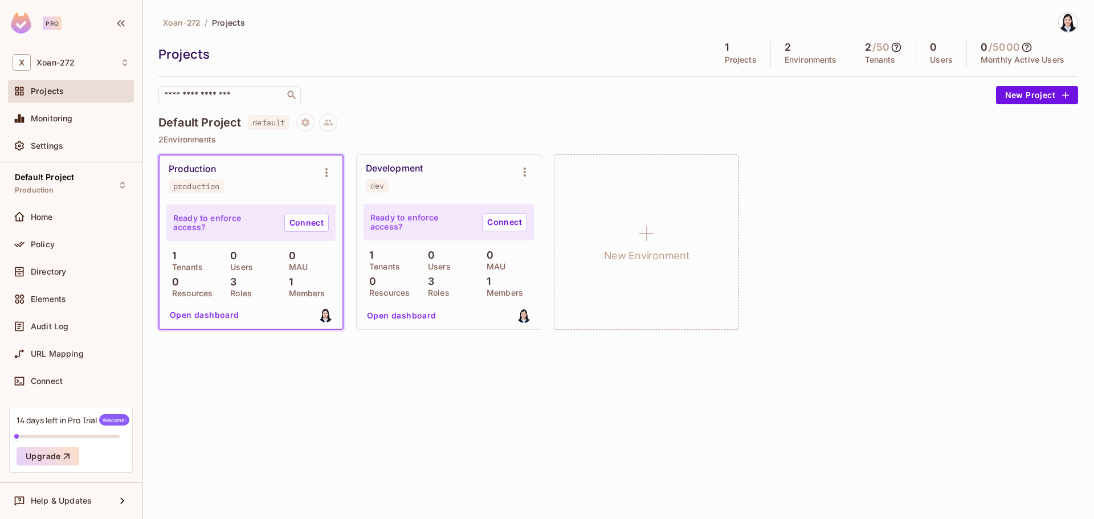 The height and width of the screenshot is (519, 1094). What do you see at coordinates (268, 123) in the screenshot?
I see `span: default` at bounding box center [268, 123].